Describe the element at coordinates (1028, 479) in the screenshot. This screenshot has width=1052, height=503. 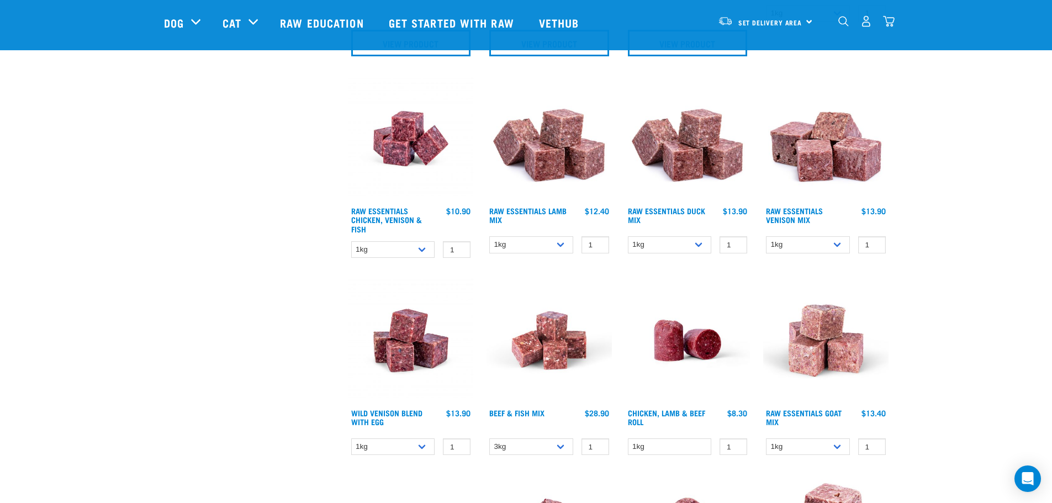
I see `div: Open Intercom Messenger` at that location.